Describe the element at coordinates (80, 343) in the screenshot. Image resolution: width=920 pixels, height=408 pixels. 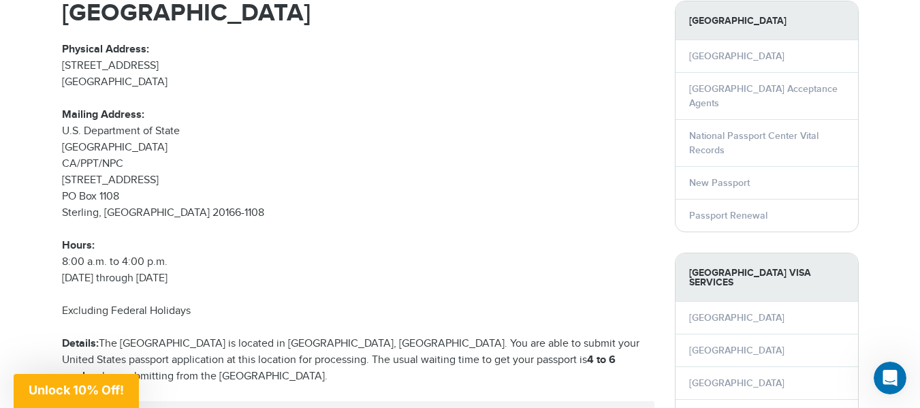
I see `strong: Details:` at that location.